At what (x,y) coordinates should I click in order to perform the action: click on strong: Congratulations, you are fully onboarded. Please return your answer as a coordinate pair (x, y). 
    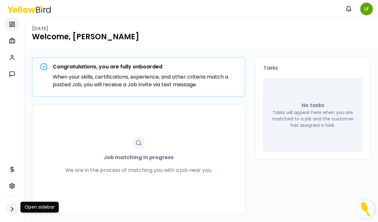
    Looking at the image, I should click on (107, 66).